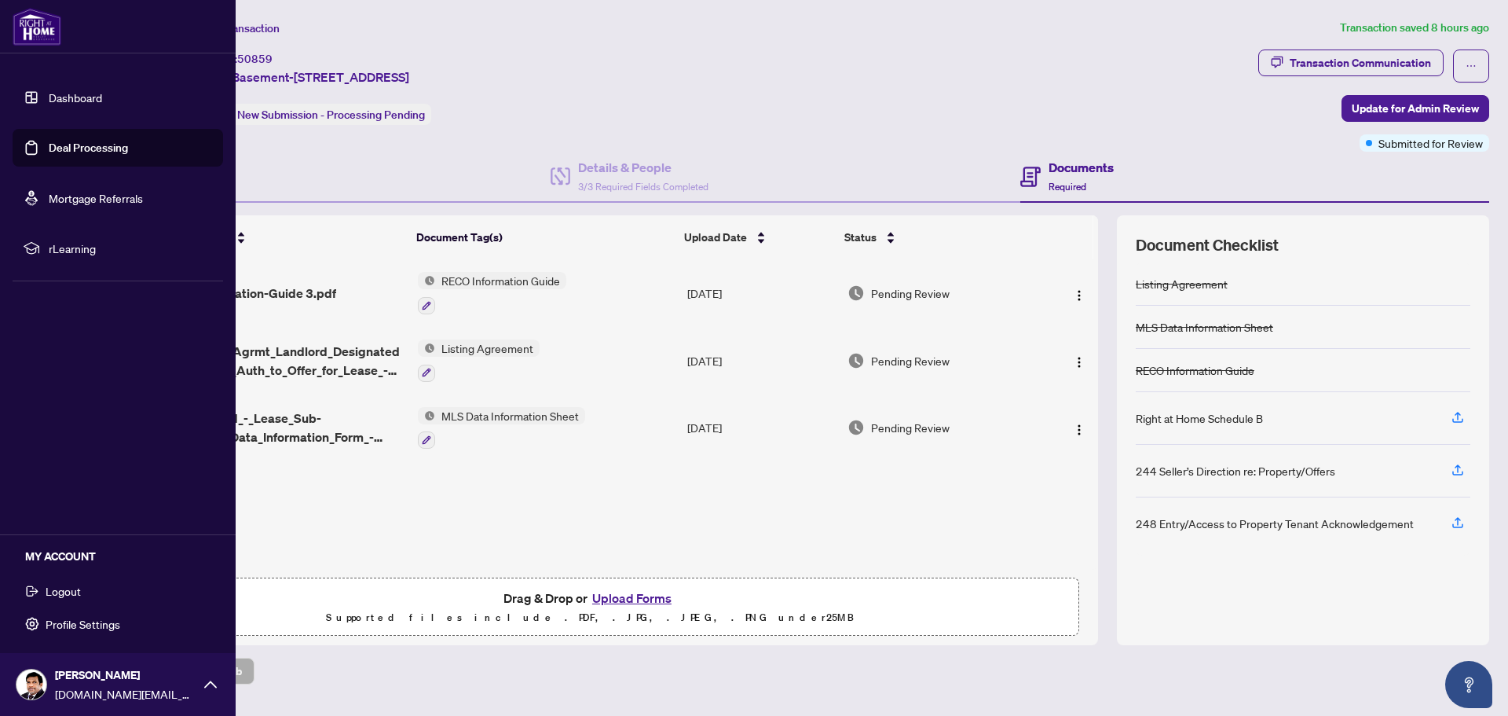 The height and width of the screenshot is (716, 1508). What do you see at coordinates (1416, 108) in the screenshot?
I see `span: Update for Admin Review` at bounding box center [1416, 108].